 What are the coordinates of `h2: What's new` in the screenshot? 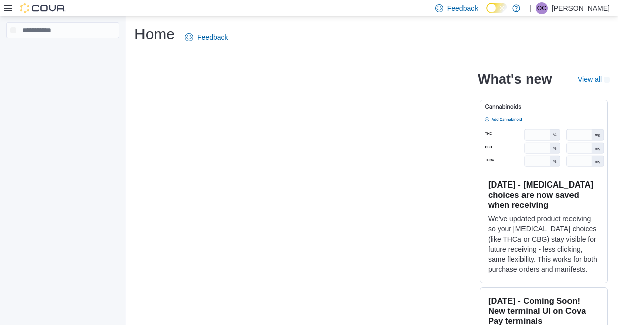 It's located at (514, 79).